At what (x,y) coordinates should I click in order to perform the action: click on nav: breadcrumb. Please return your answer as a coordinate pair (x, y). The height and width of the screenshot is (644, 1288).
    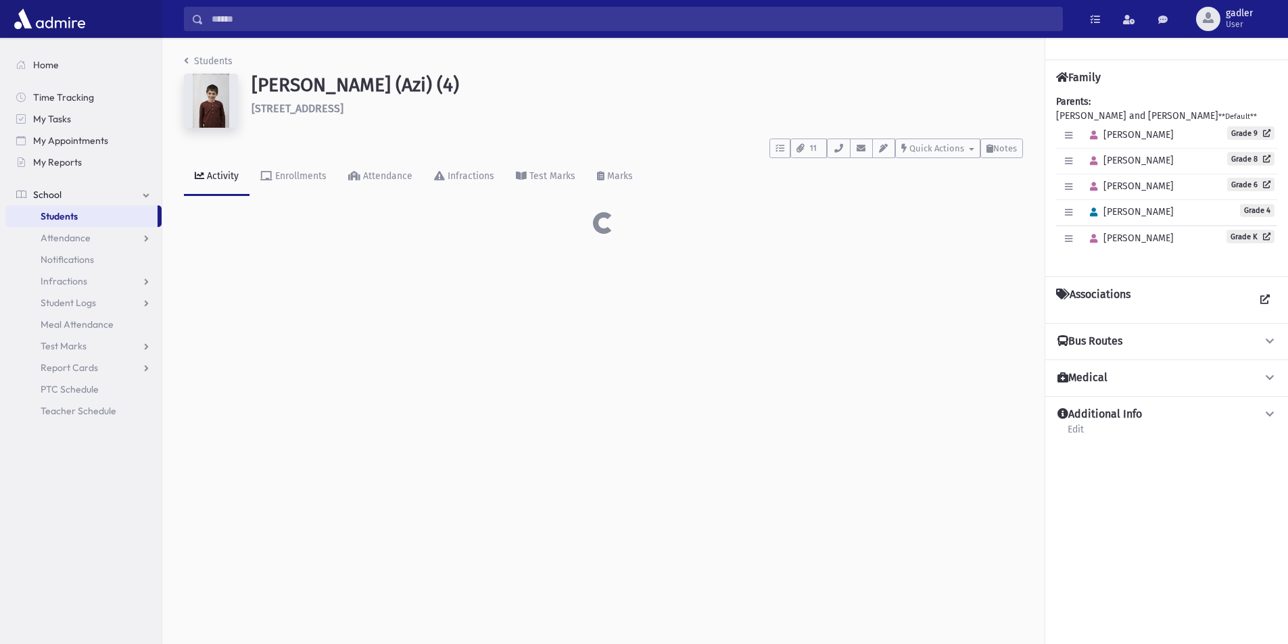
    Looking at the image, I should click on (208, 64).